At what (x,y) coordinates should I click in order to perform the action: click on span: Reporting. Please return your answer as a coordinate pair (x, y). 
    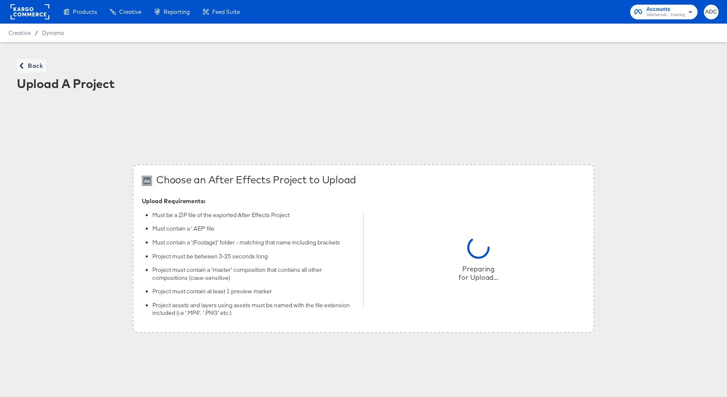
    Looking at the image, I should click on (177, 12).